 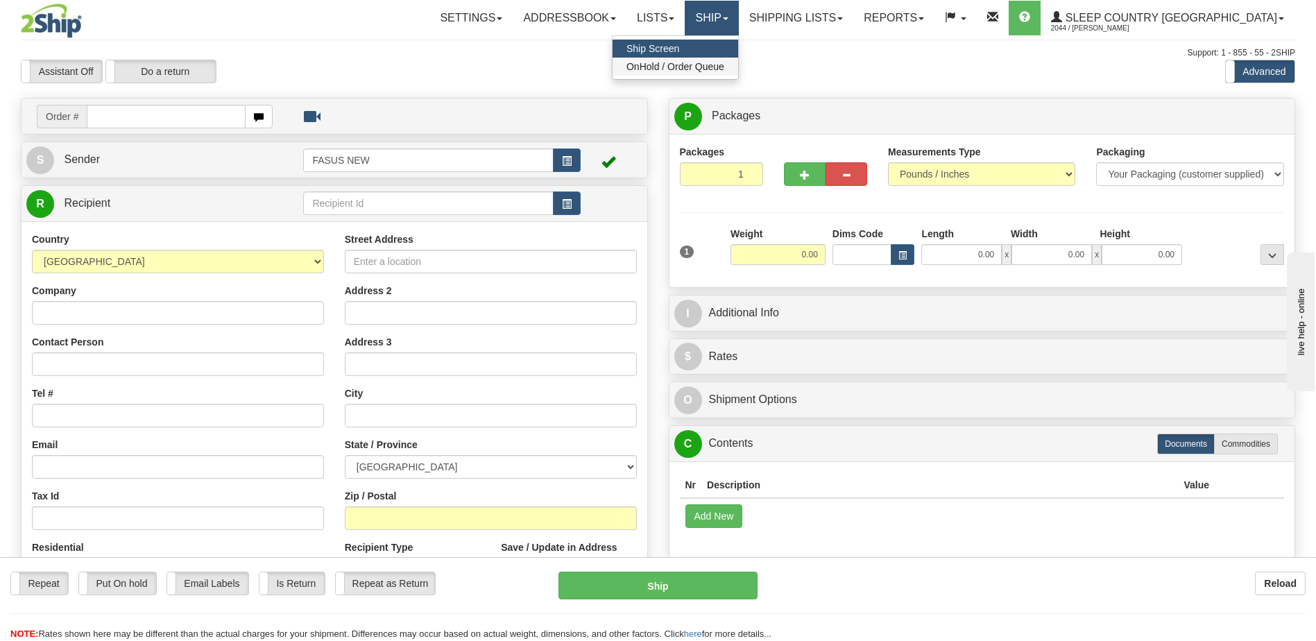 I want to click on label: Recipient Type, so click(x=379, y=547).